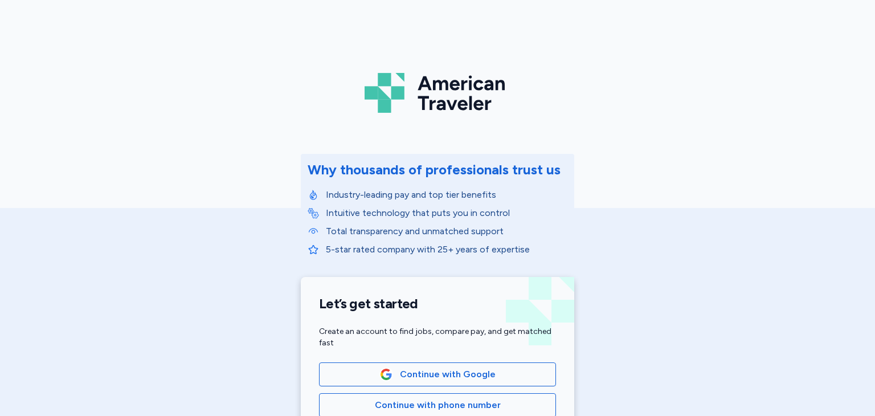  What do you see at coordinates (437, 337) in the screenshot?
I see `div: Create an account to find jobs, compare pay, and get matched fast` at bounding box center [437, 337].